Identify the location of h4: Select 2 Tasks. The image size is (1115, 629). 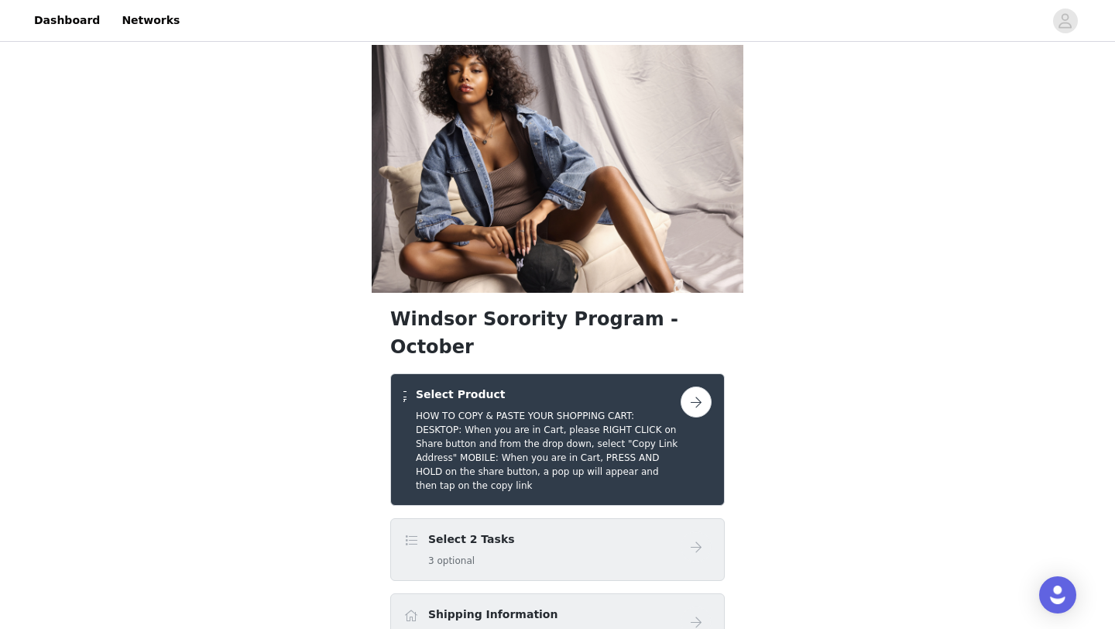
(472, 539).